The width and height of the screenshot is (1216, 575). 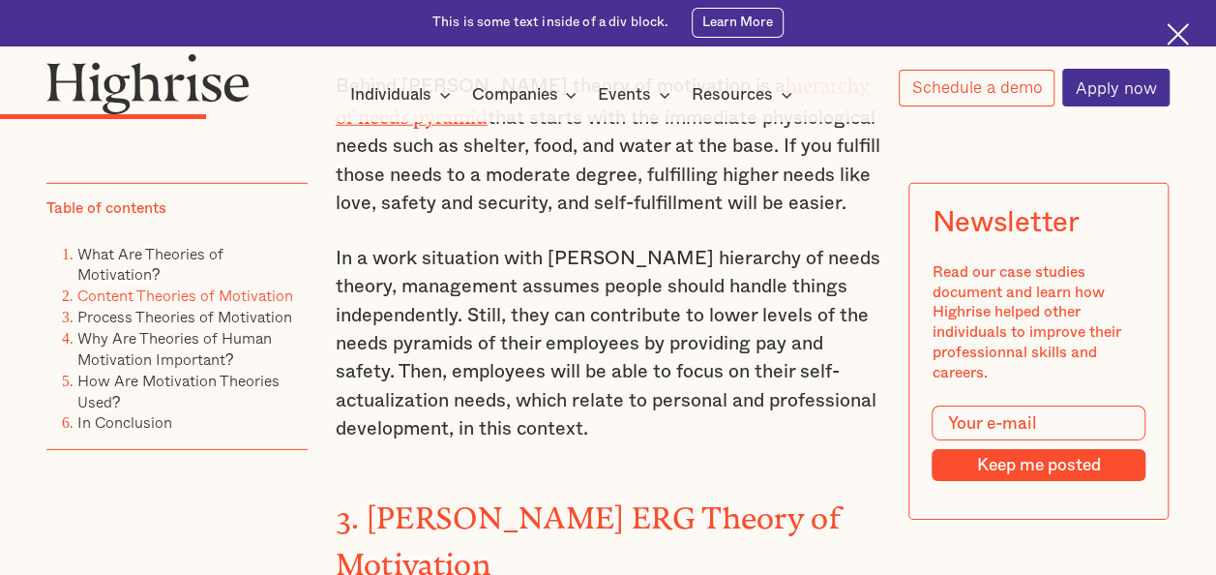 What do you see at coordinates (1116, 87) in the screenshot?
I see `a: Apply now` at bounding box center [1116, 87].